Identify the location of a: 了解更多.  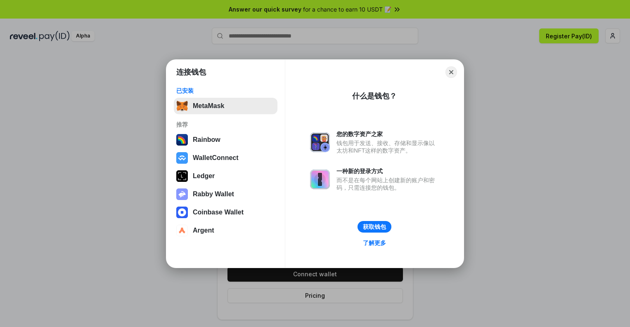
(374, 243).